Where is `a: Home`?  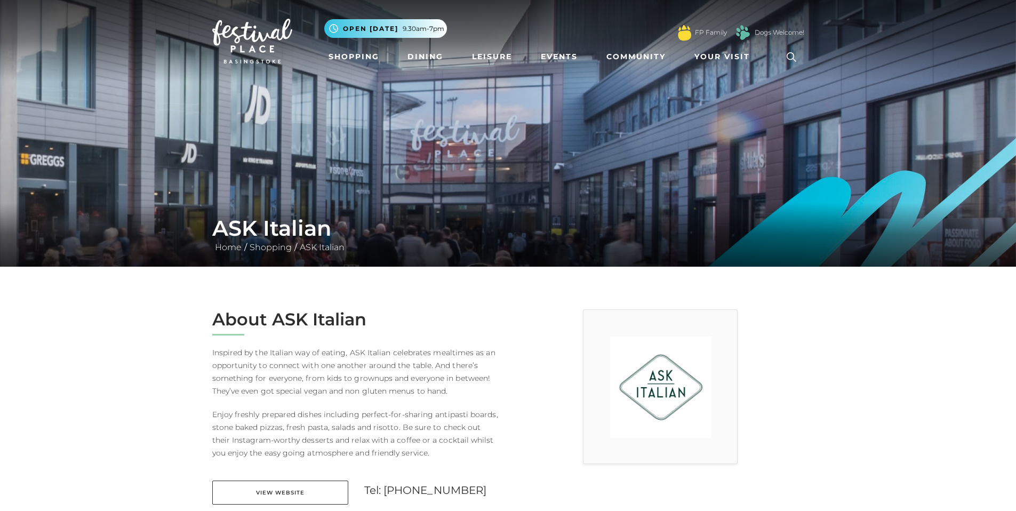
a: Home is located at coordinates (228, 247).